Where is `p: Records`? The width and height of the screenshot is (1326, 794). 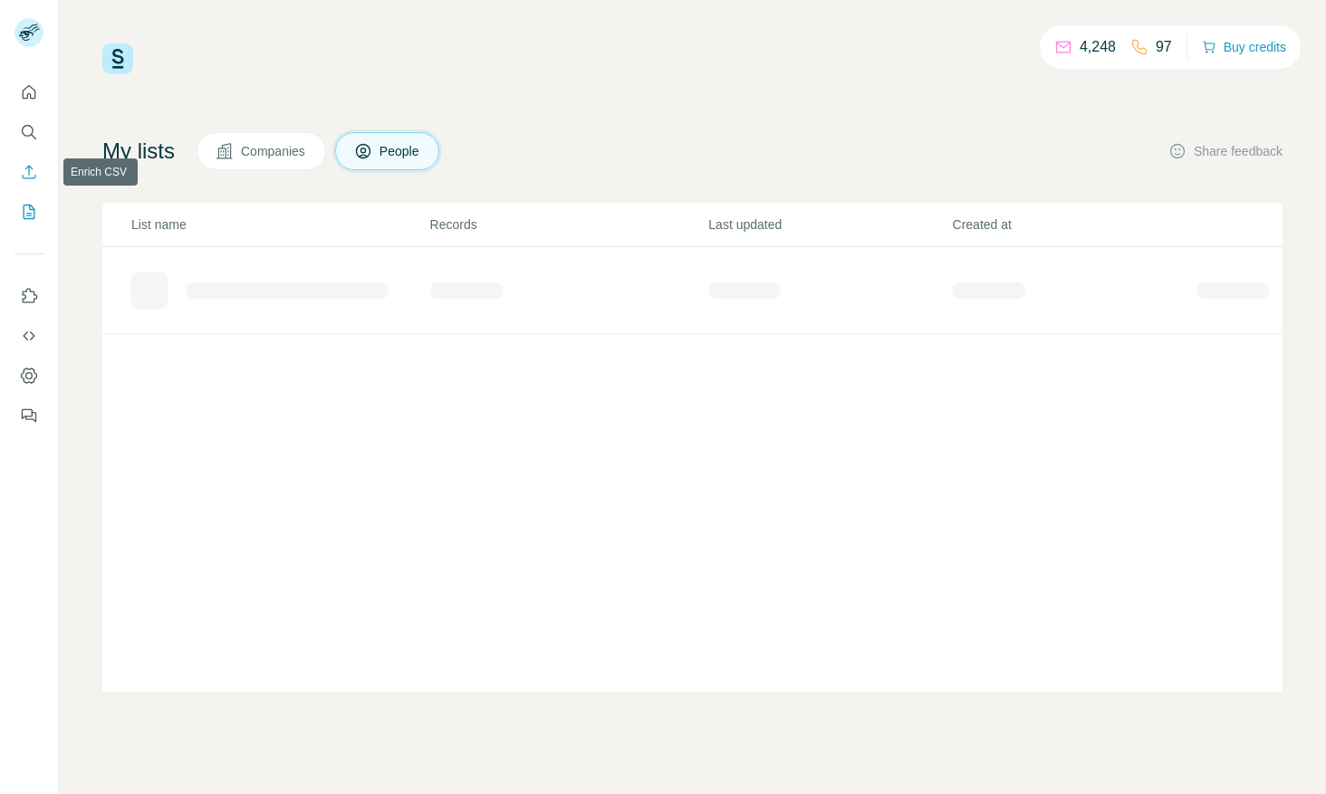 p: Records is located at coordinates (569, 225).